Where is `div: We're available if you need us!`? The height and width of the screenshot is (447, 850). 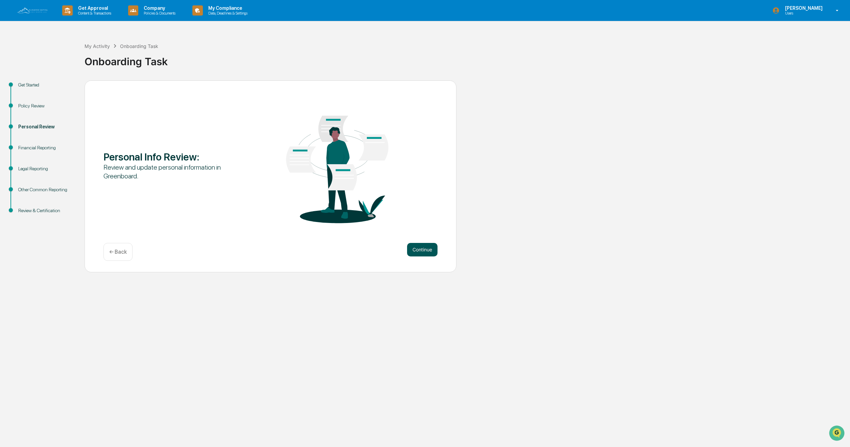 div: We're available if you need us! is located at coordinates (54, 61).